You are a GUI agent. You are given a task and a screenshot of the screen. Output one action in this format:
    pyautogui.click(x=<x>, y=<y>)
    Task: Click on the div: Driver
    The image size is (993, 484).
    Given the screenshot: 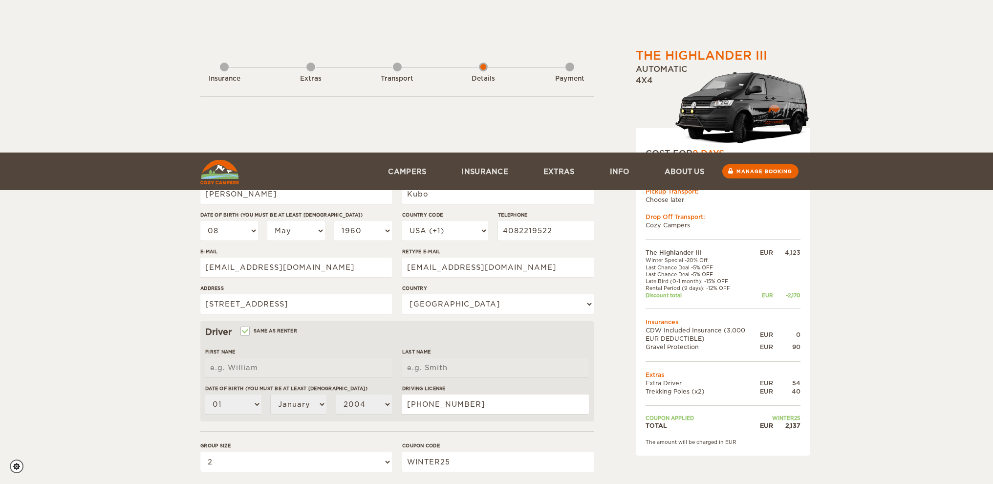 What is the action you would take?
    pyautogui.click(x=397, y=332)
    